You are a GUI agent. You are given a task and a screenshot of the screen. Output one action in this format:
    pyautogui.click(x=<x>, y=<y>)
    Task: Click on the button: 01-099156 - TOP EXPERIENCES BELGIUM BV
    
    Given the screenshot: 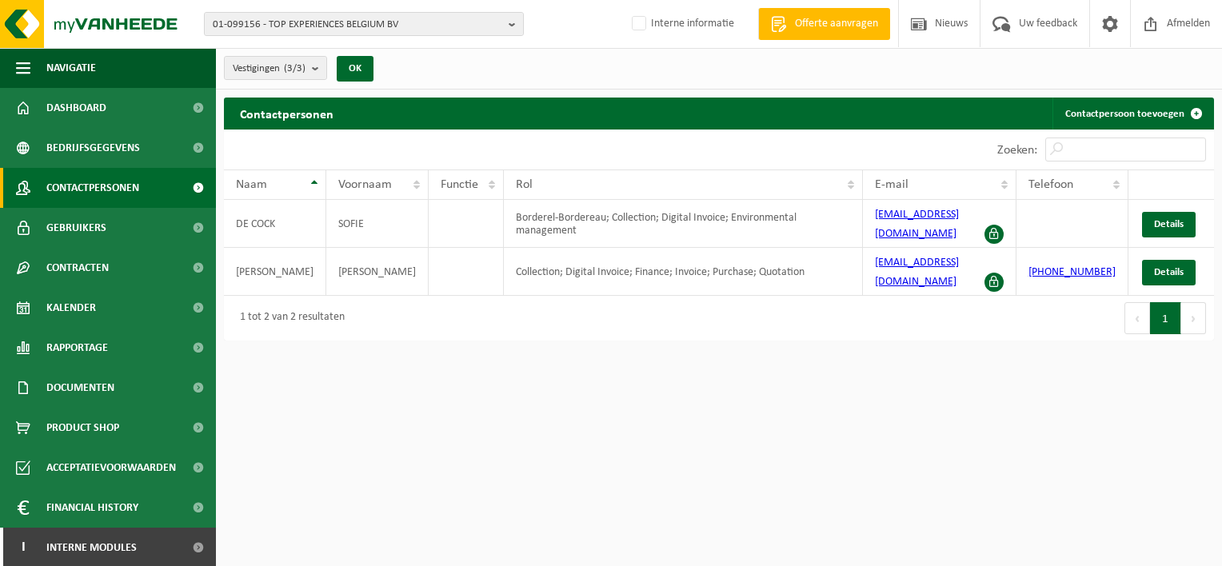 What is the action you would take?
    pyautogui.click(x=364, y=24)
    